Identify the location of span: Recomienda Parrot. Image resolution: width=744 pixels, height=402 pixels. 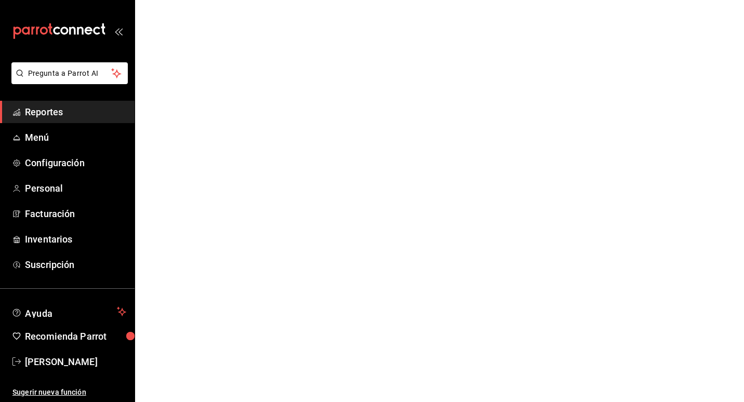
(75, 336).